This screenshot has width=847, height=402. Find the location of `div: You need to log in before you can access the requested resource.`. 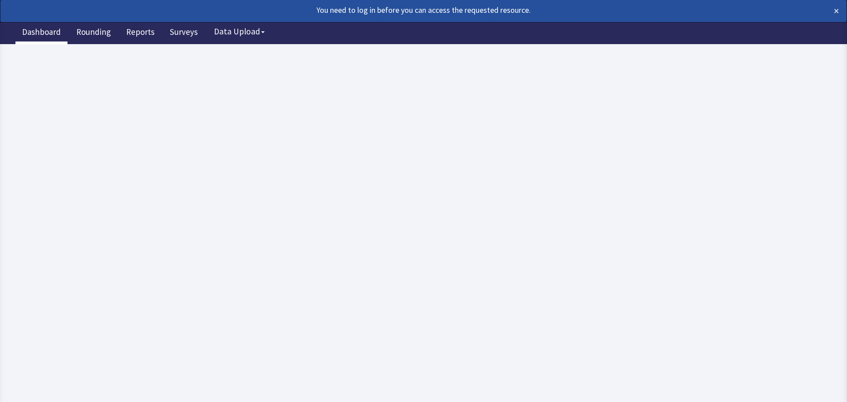

div: You need to log in before you can access the requested resource. is located at coordinates (382, 10).